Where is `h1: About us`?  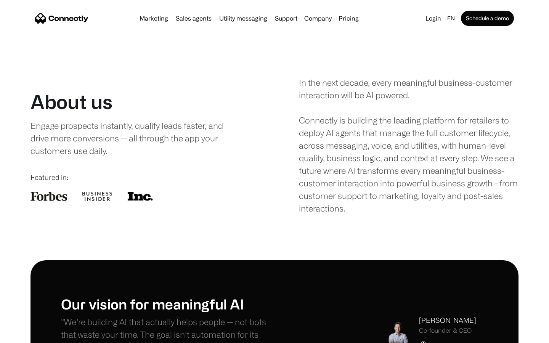 h1: About us is located at coordinates (71, 102).